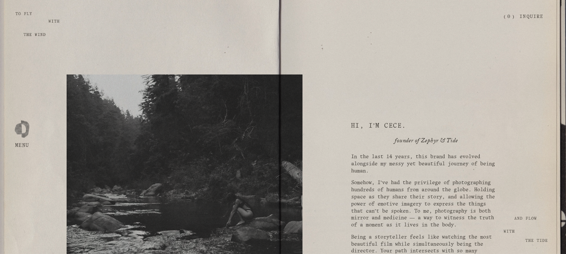 The image size is (566, 254). What do you see at coordinates (426, 205) in the screenshot?
I see `p: Somehow, I’ve had the privilege of photographing hundreds of humans from around the globe. Holdin...` at bounding box center [426, 205].